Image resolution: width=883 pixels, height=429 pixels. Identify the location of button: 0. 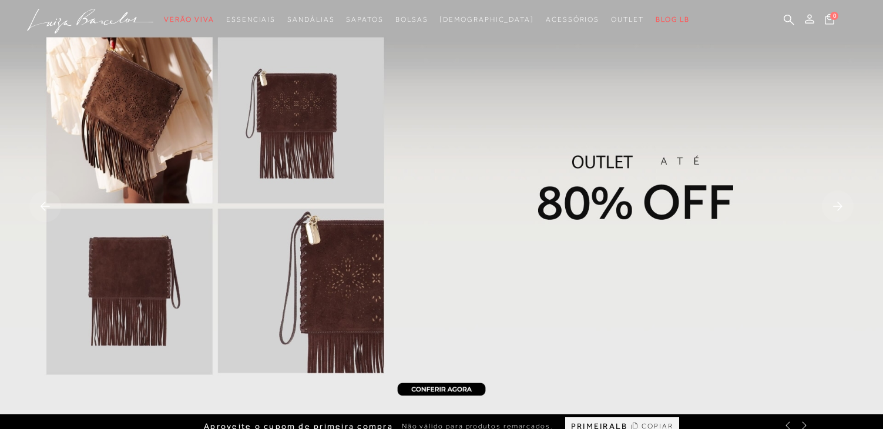
(829, 21).